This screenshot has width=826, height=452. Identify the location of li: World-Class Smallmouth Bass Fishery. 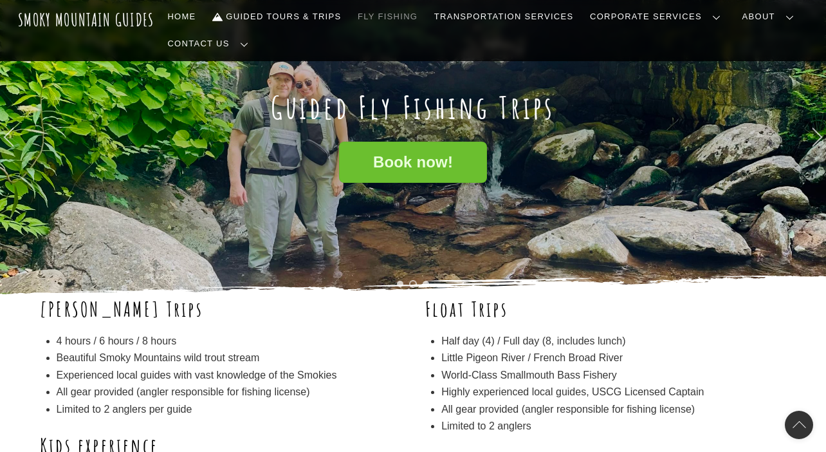
(614, 375).